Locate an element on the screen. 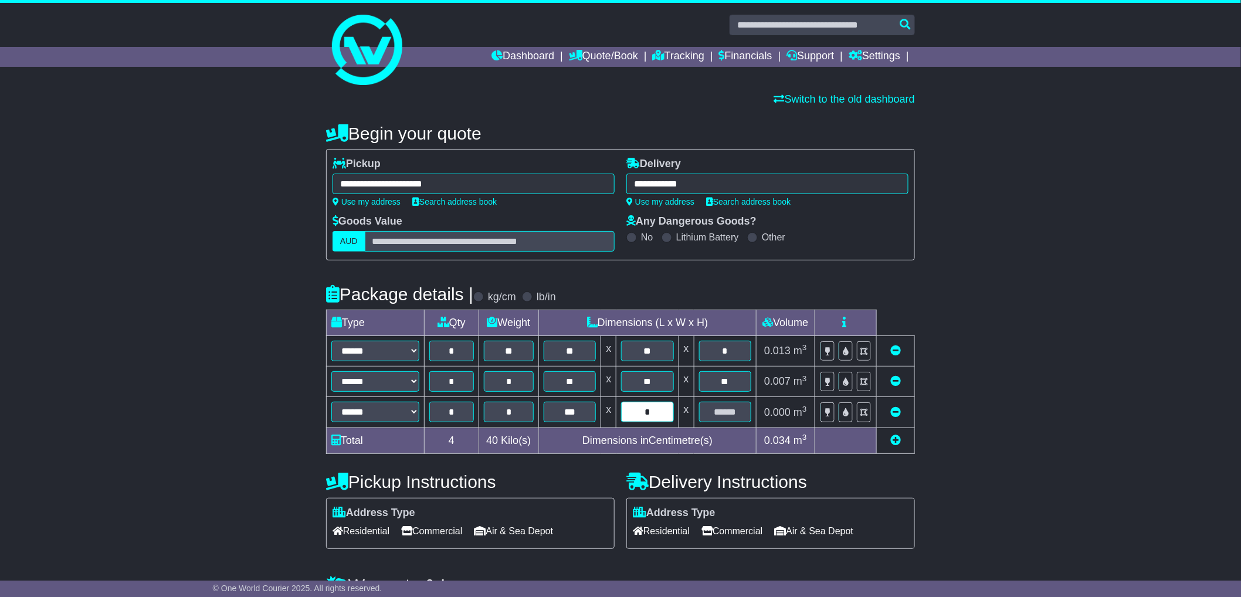 This screenshot has height=597, width=1241. h4: Package details | is located at coordinates (399, 294).